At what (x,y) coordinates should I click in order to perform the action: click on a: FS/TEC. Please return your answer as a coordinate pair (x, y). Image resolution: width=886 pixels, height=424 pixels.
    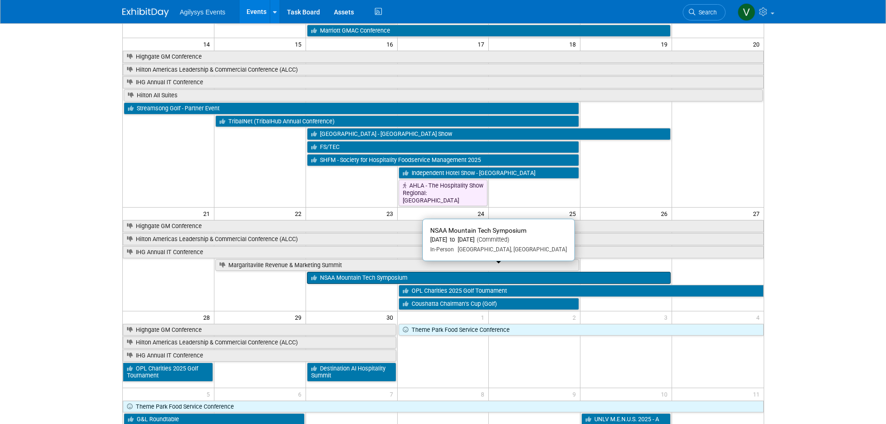
    Looking at the image, I should click on (443, 147).